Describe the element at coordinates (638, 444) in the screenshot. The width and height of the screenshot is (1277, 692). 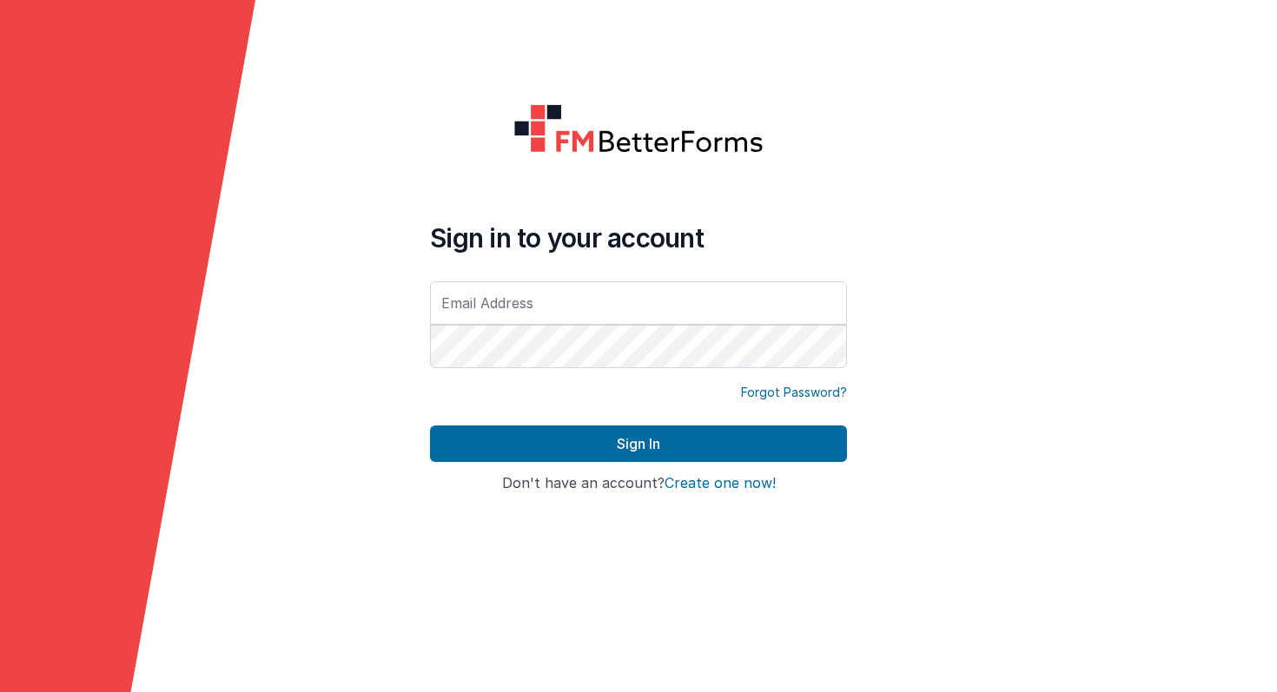
I see `button: Sign In` at that location.